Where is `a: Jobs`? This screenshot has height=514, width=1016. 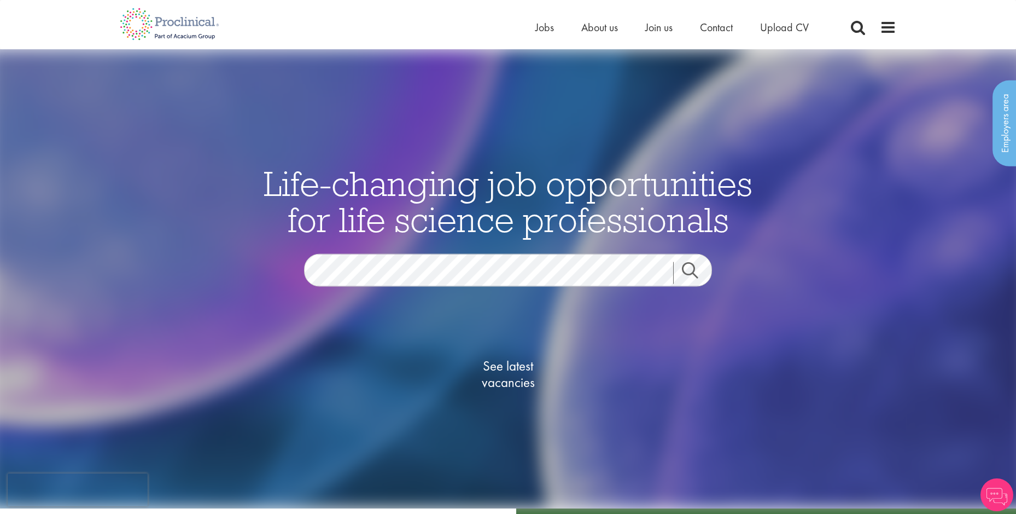 a: Jobs is located at coordinates (545, 27).